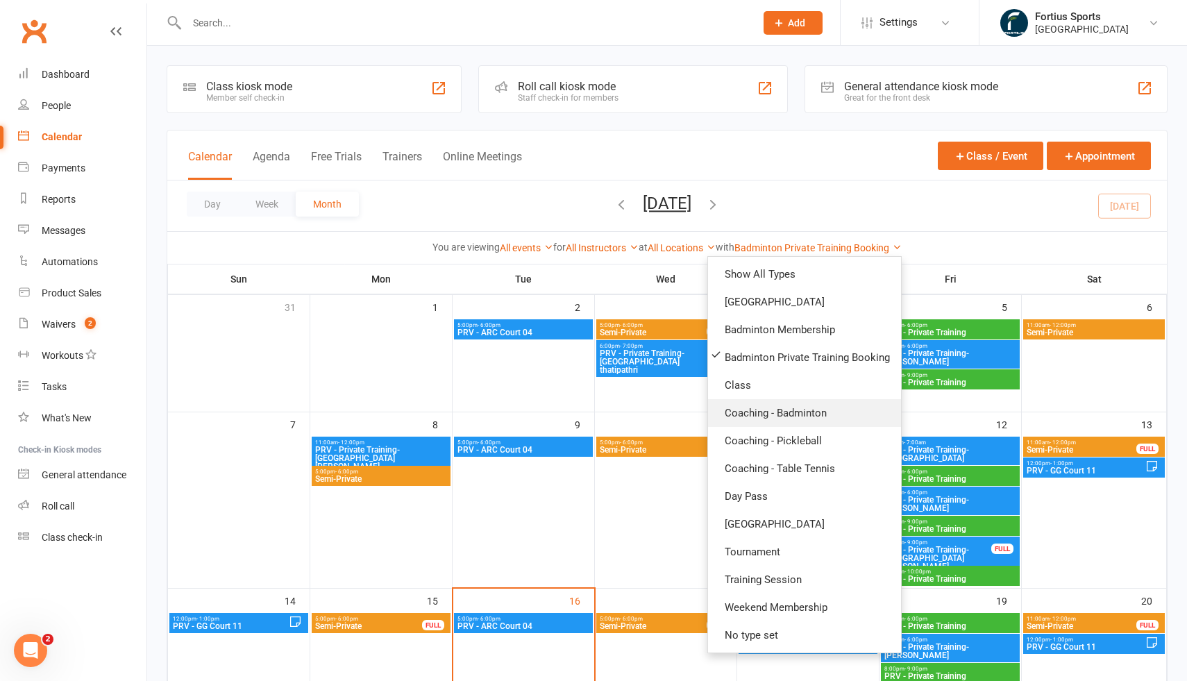 The height and width of the screenshot is (681, 1187). I want to click on a: Roll call, so click(82, 506).